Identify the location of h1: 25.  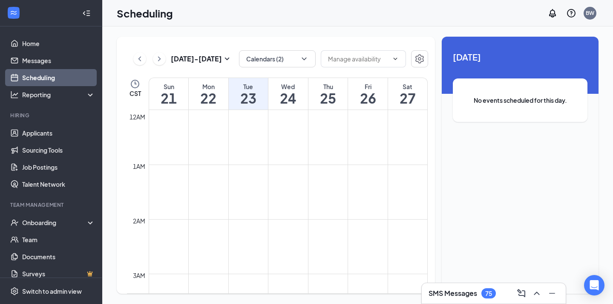
(328, 98).